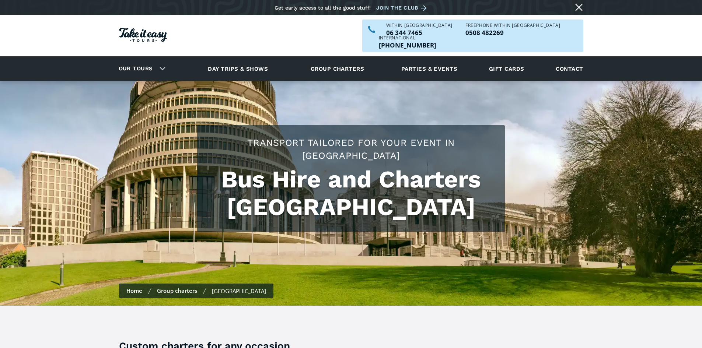 The height and width of the screenshot is (348, 702). I want to click on a: Close message, so click(579, 7).